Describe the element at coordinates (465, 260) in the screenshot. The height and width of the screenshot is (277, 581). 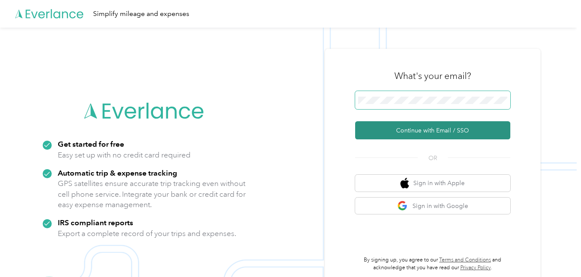
I see `a: Terms and Conditions` at that location.